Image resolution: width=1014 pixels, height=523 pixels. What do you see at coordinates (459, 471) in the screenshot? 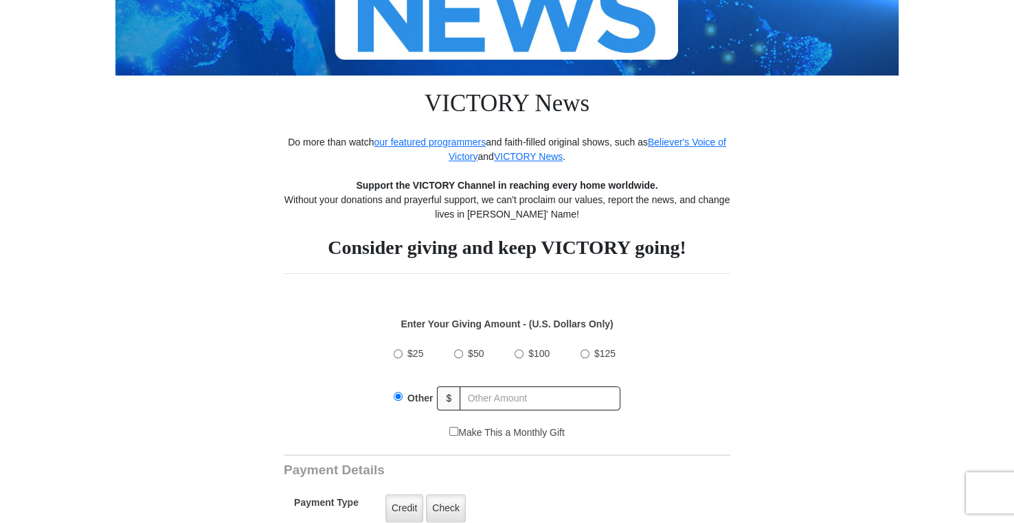
I see `h3: Payment Details` at bounding box center [459, 471].